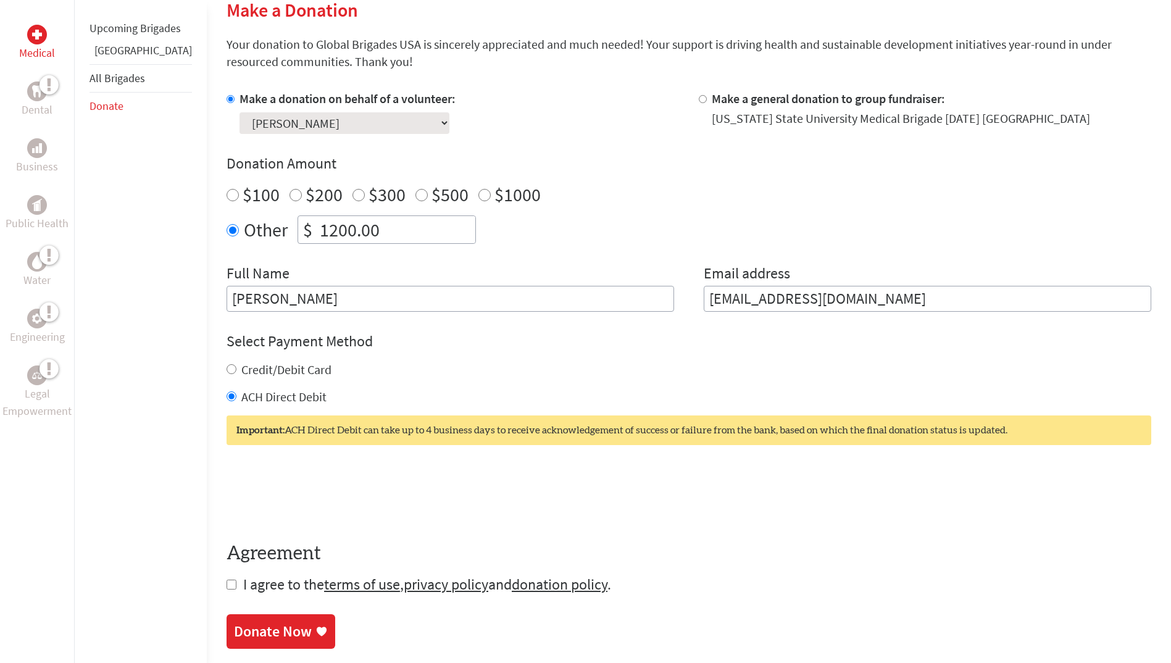  Describe the element at coordinates (284, 396) in the screenshot. I see `label: ACH Direct Debit` at that location.